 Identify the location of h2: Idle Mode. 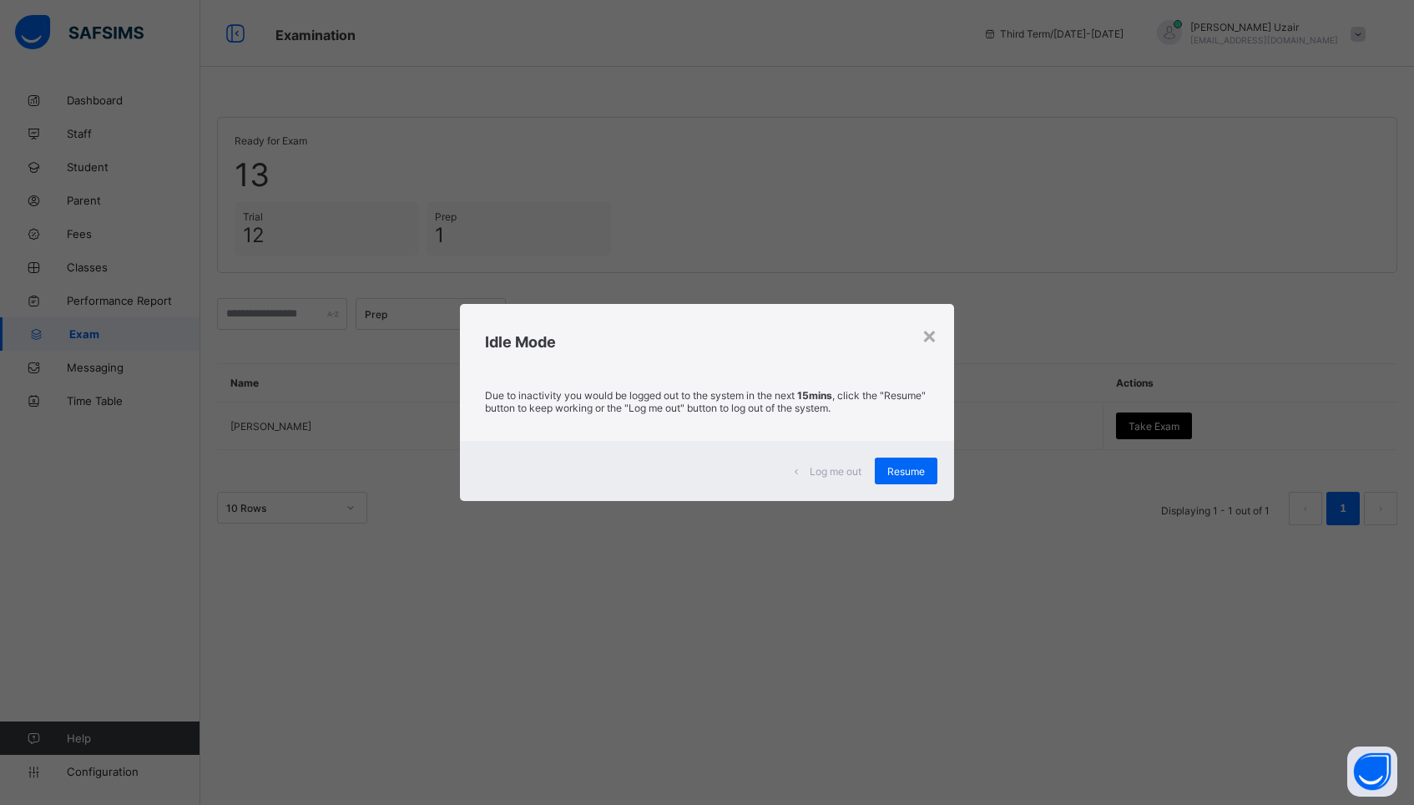
(707, 341).